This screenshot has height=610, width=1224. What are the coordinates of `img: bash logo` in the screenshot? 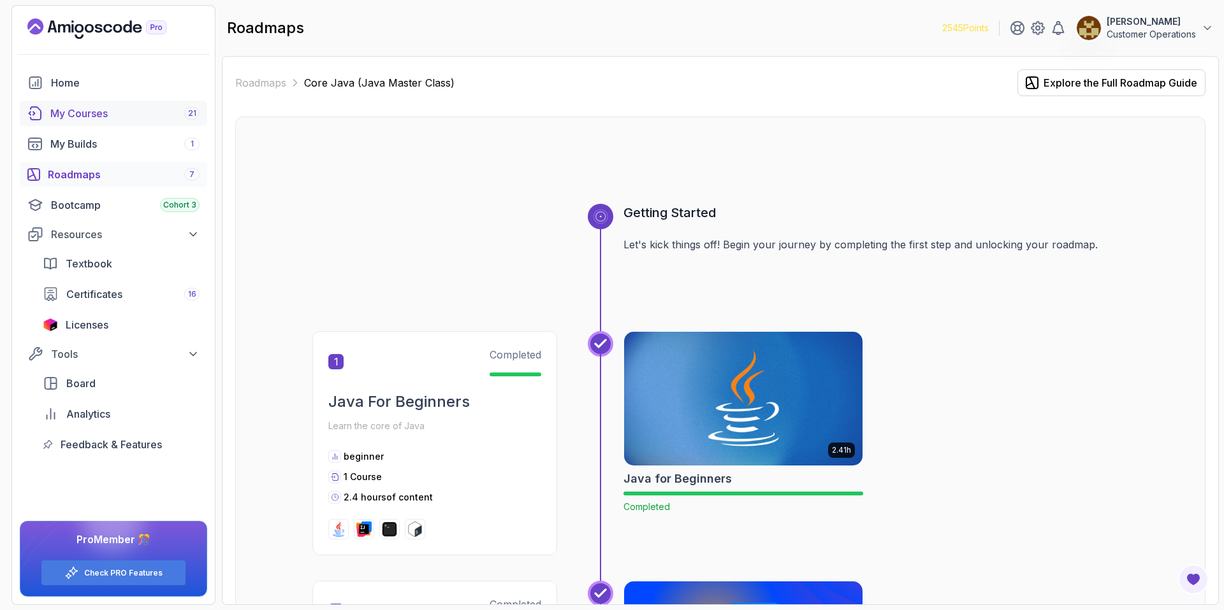 It's located at (415, 530).